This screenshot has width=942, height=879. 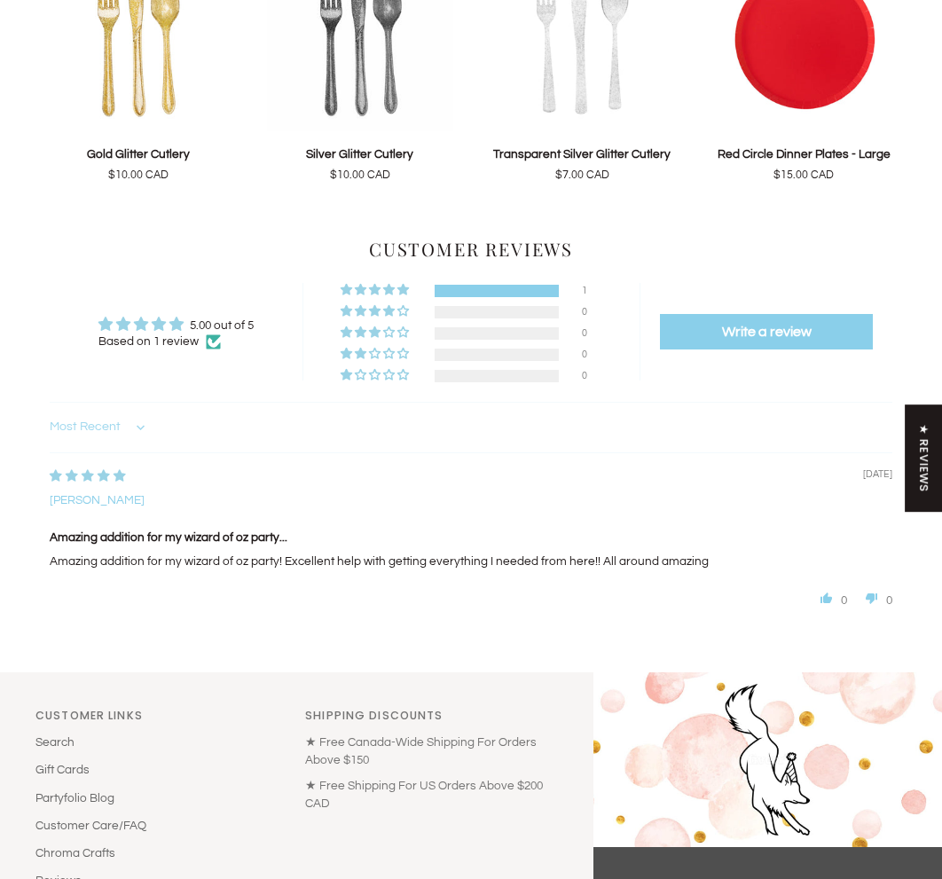 What do you see at coordinates (431, 751) in the screenshot?
I see `p: ★ Free Canada-Wide Shipping For Orders Above $150` at bounding box center [431, 751].